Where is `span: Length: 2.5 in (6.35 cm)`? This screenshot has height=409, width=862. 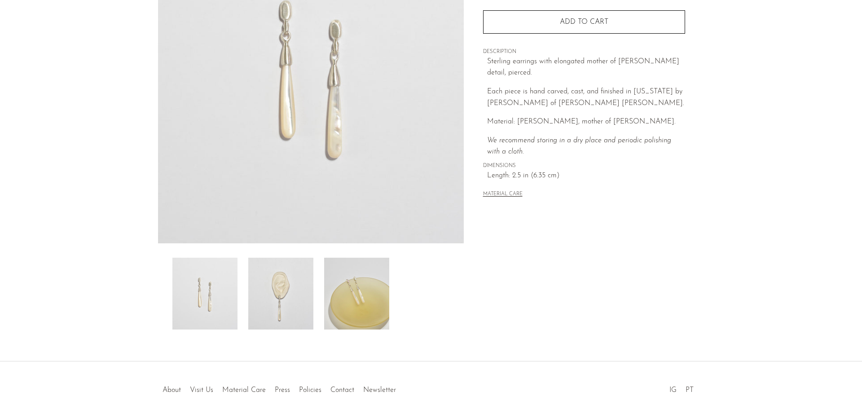 span: Length: 2.5 in (6.35 cm) is located at coordinates (586, 176).